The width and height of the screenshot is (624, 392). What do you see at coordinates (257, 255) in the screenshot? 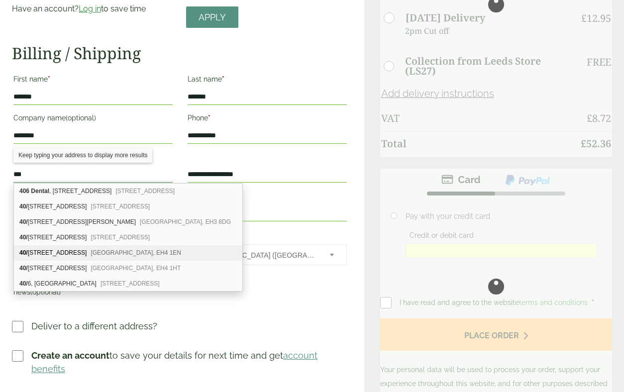
I see `span: United Kingdom (UK)` at bounding box center [257, 255].